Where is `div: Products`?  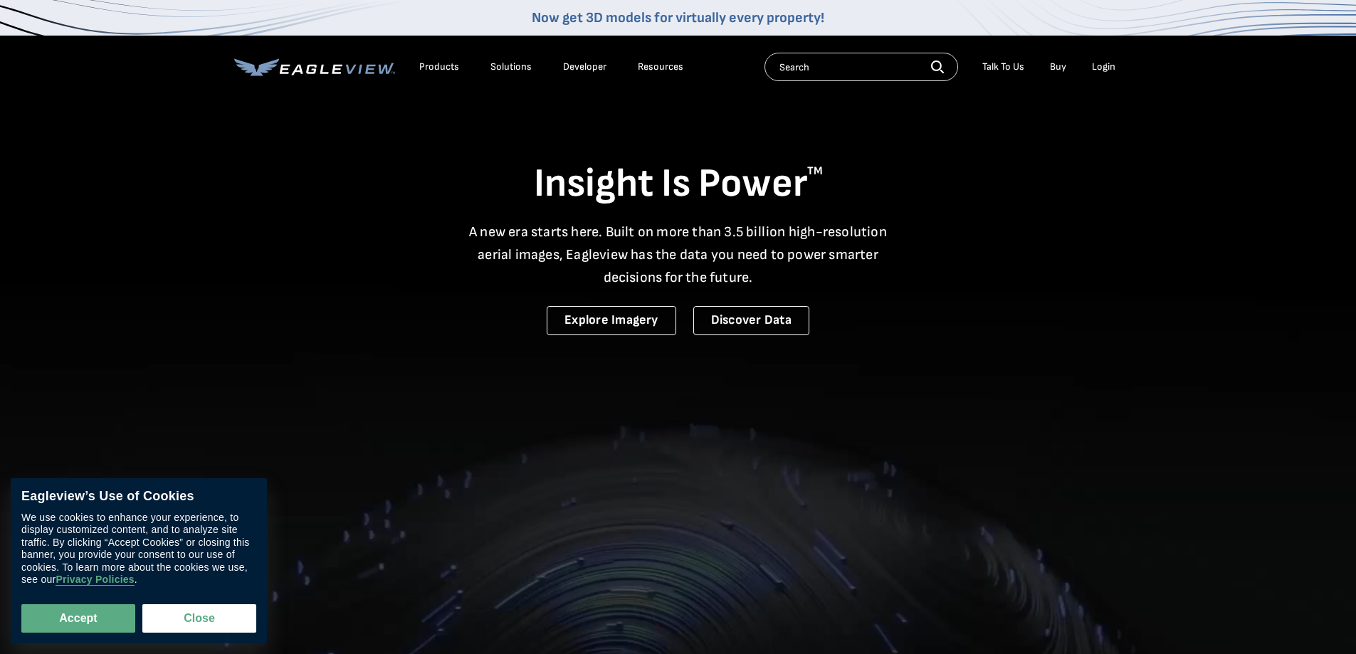
div: Products is located at coordinates (439, 67).